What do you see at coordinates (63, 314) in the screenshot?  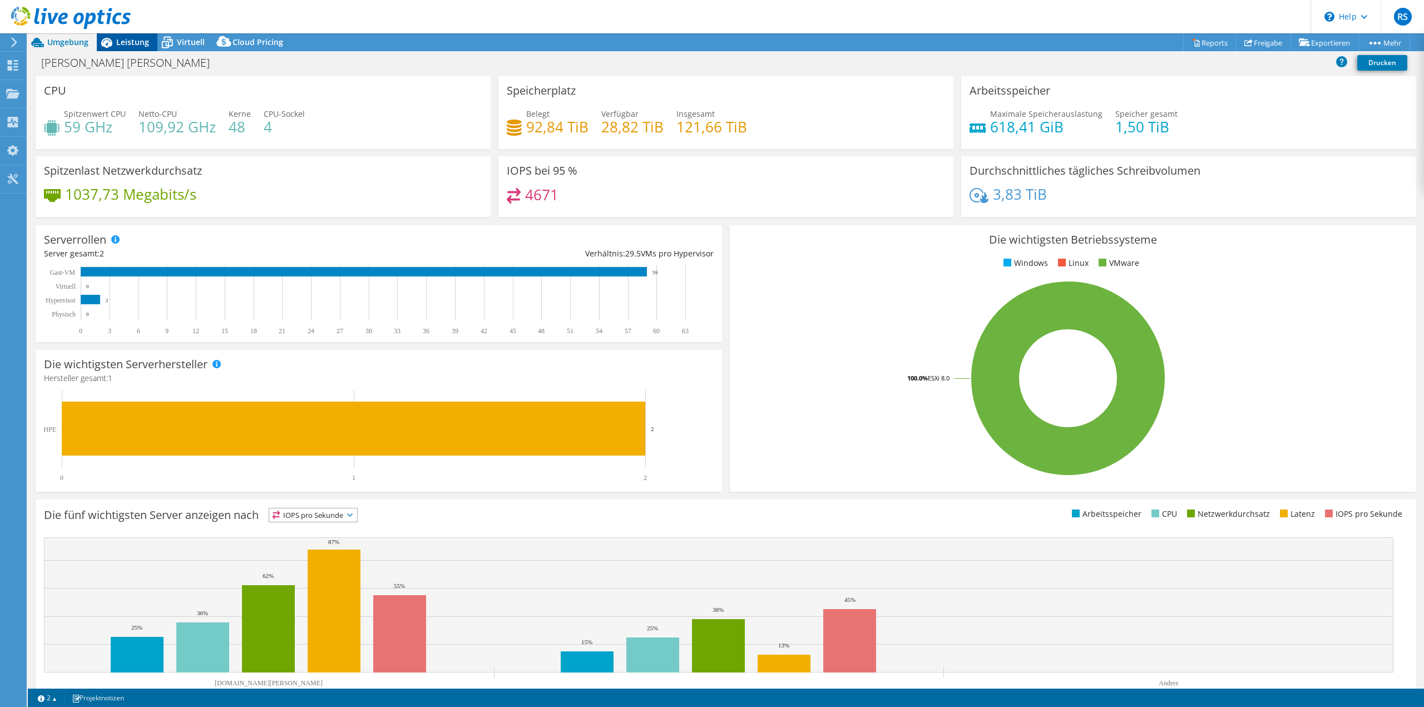 I see `text: Physisch` at bounding box center [63, 314].